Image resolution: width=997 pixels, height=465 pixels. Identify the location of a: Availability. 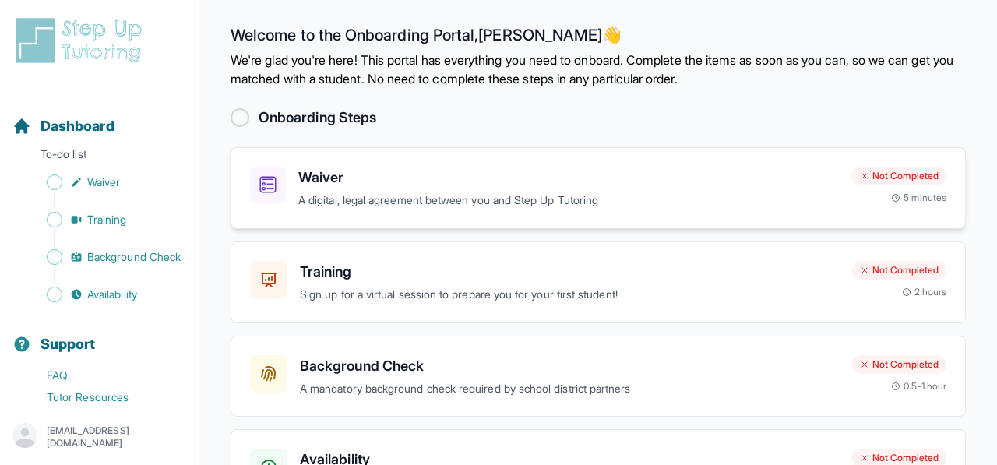
(105, 294).